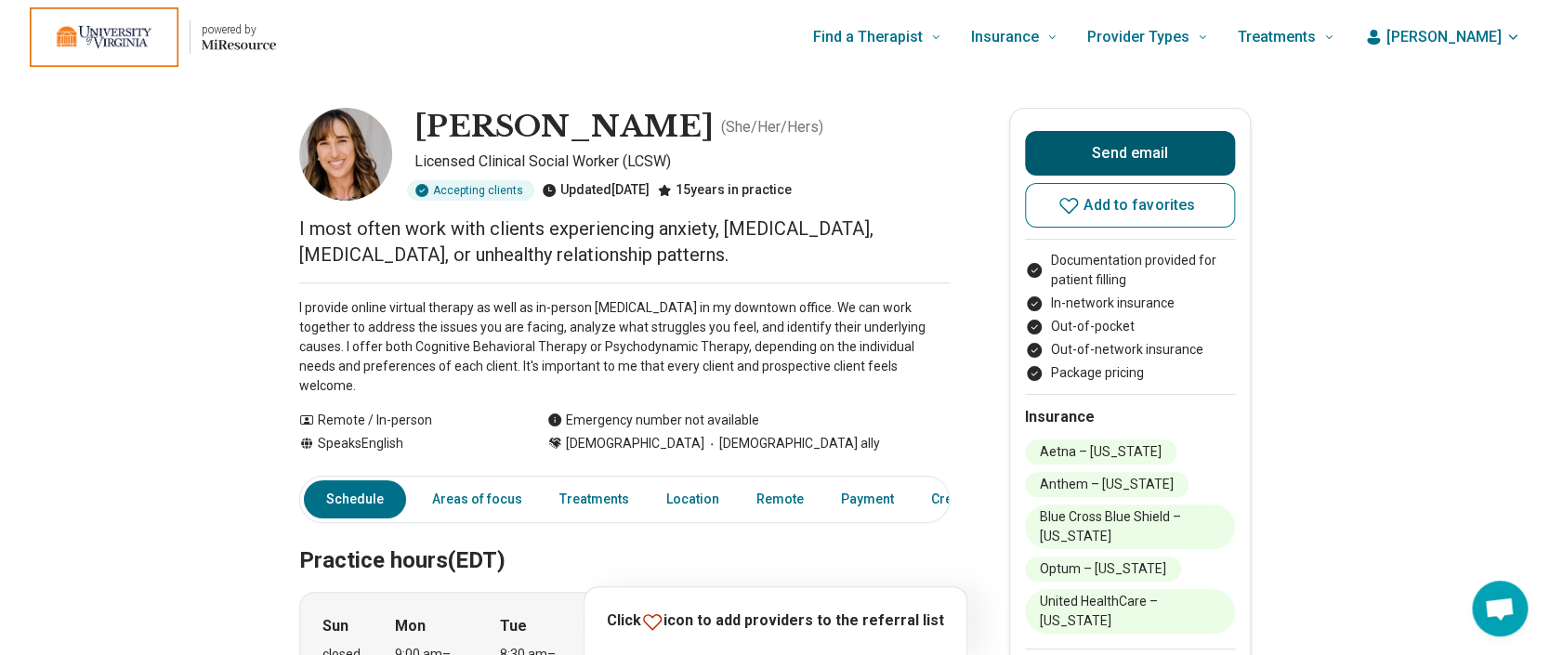 This screenshot has width=1550, height=655. What do you see at coordinates (404, 420) in the screenshot?
I see `div: Remote / In-person` at bounding box center [404, 420].